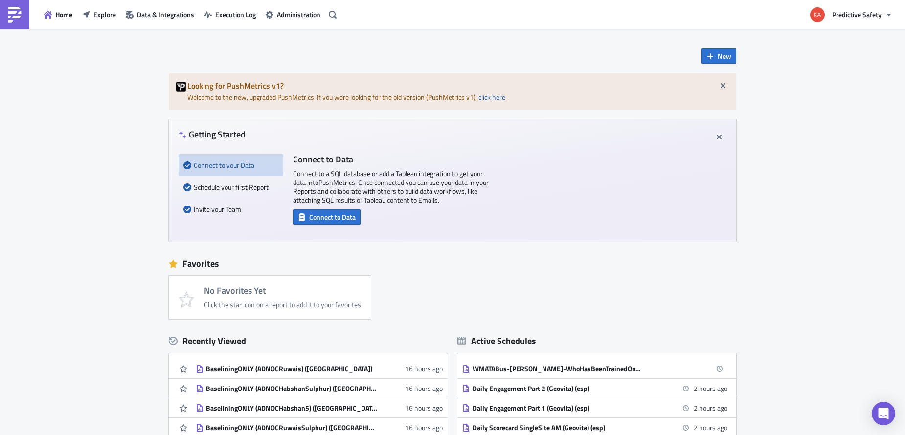 This screenshot has height=435, width=905. What do you see at coordinates (391, 159) in the screenshot?
I see `h4: Connect to Data` at bounding box center [391, 159].